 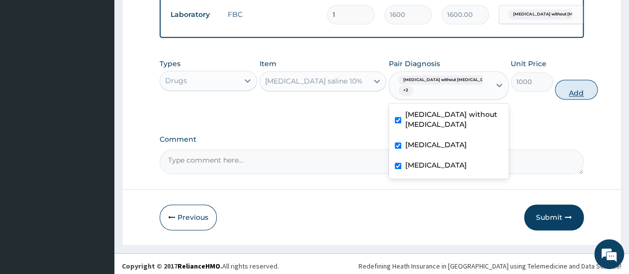 What do you see at coordinates (268, 64) in the screenshot?
I see `label: Item` at bounding box center [268, 64].